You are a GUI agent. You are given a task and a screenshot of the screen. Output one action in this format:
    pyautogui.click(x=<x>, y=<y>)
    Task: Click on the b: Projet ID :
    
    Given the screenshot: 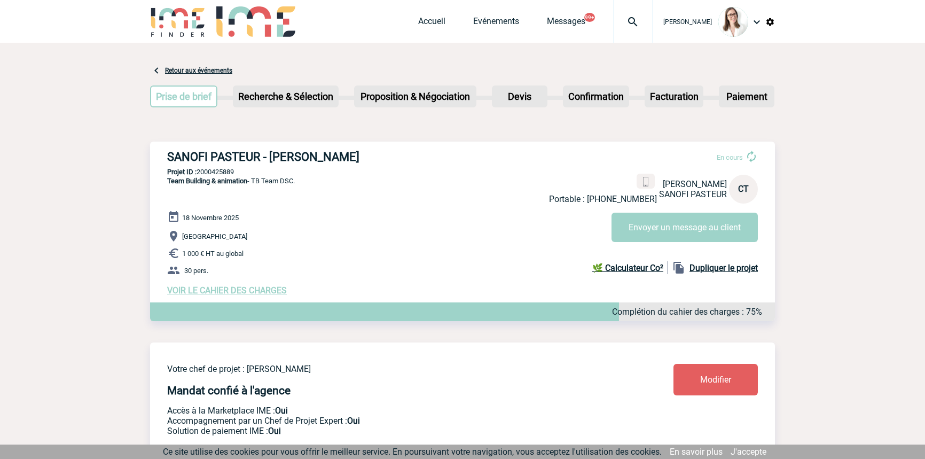 What is the action you would take?
    pyautogui.click(x=181, y=171)
    